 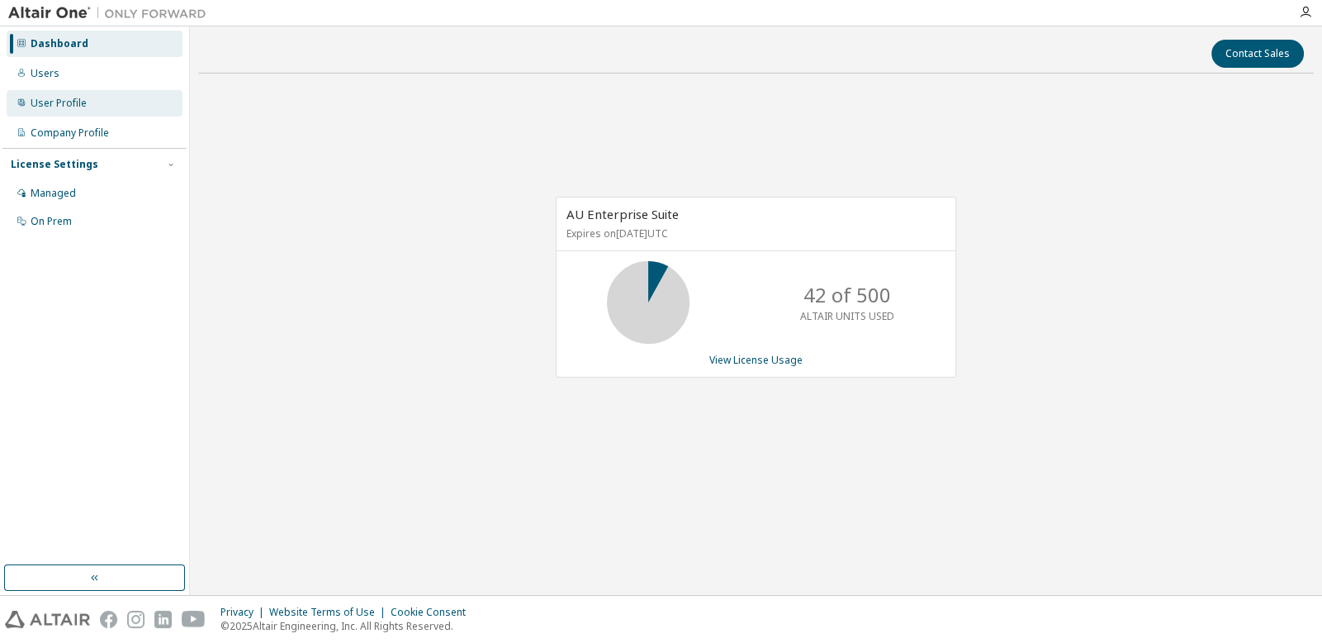 I want to click on p: 42 of 500, so click(x=847, y=295).